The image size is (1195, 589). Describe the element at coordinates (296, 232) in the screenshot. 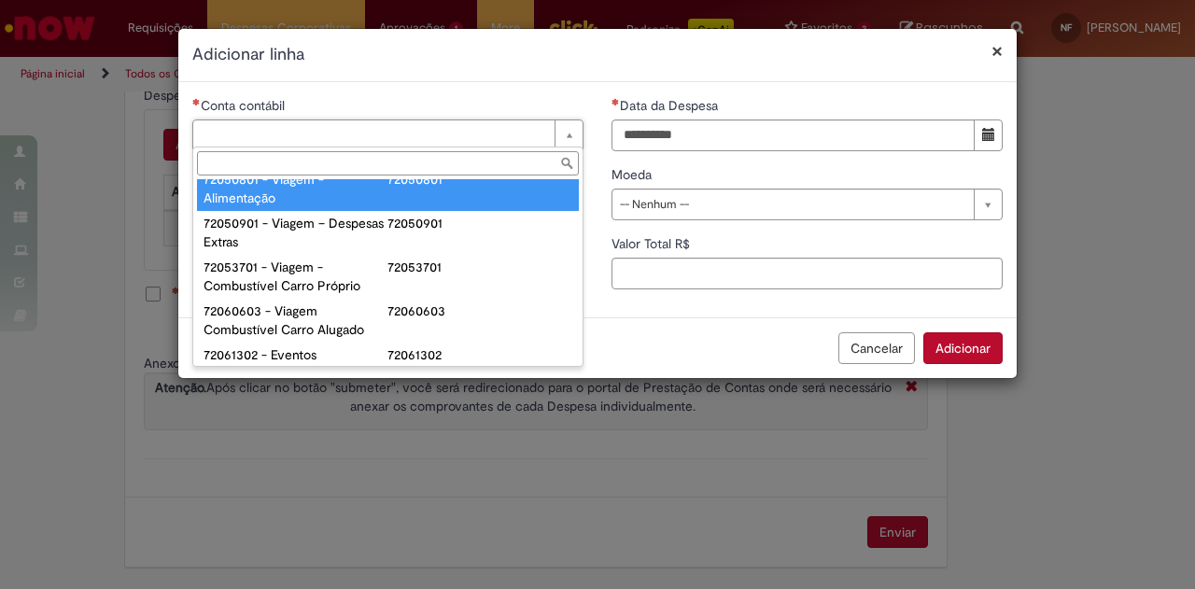

I see `div: 72050901 - Viagem – Despesas Extras` at that location.